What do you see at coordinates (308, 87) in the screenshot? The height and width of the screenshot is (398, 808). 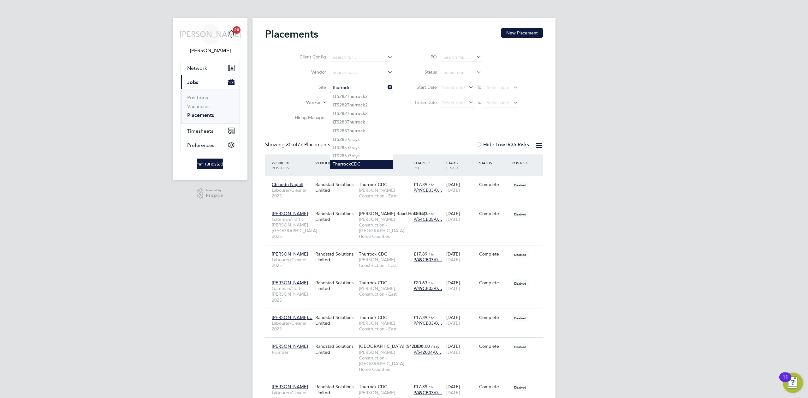 I see `label: Site` at bounding box center [308, 87].